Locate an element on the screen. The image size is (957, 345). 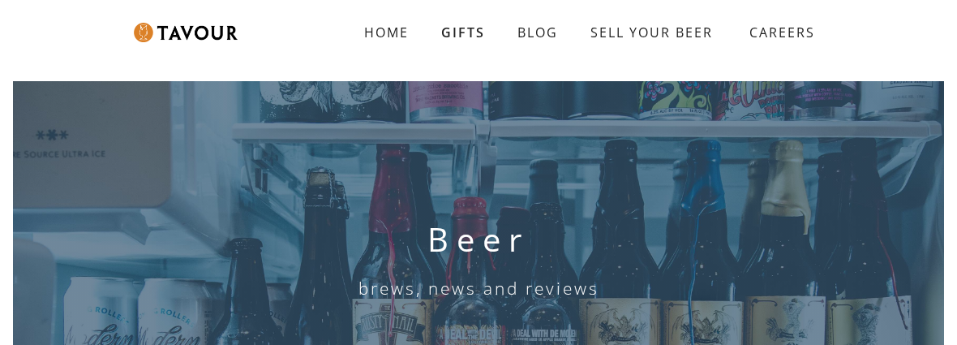
h1: Beer is located at coordinates (479, 239).